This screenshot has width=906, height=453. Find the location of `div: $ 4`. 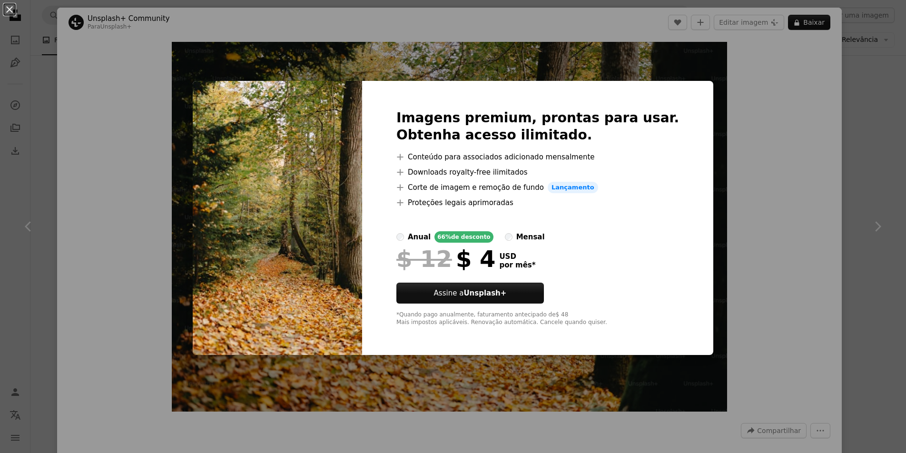

div: $ 4 is located at coordinates (446, 259).